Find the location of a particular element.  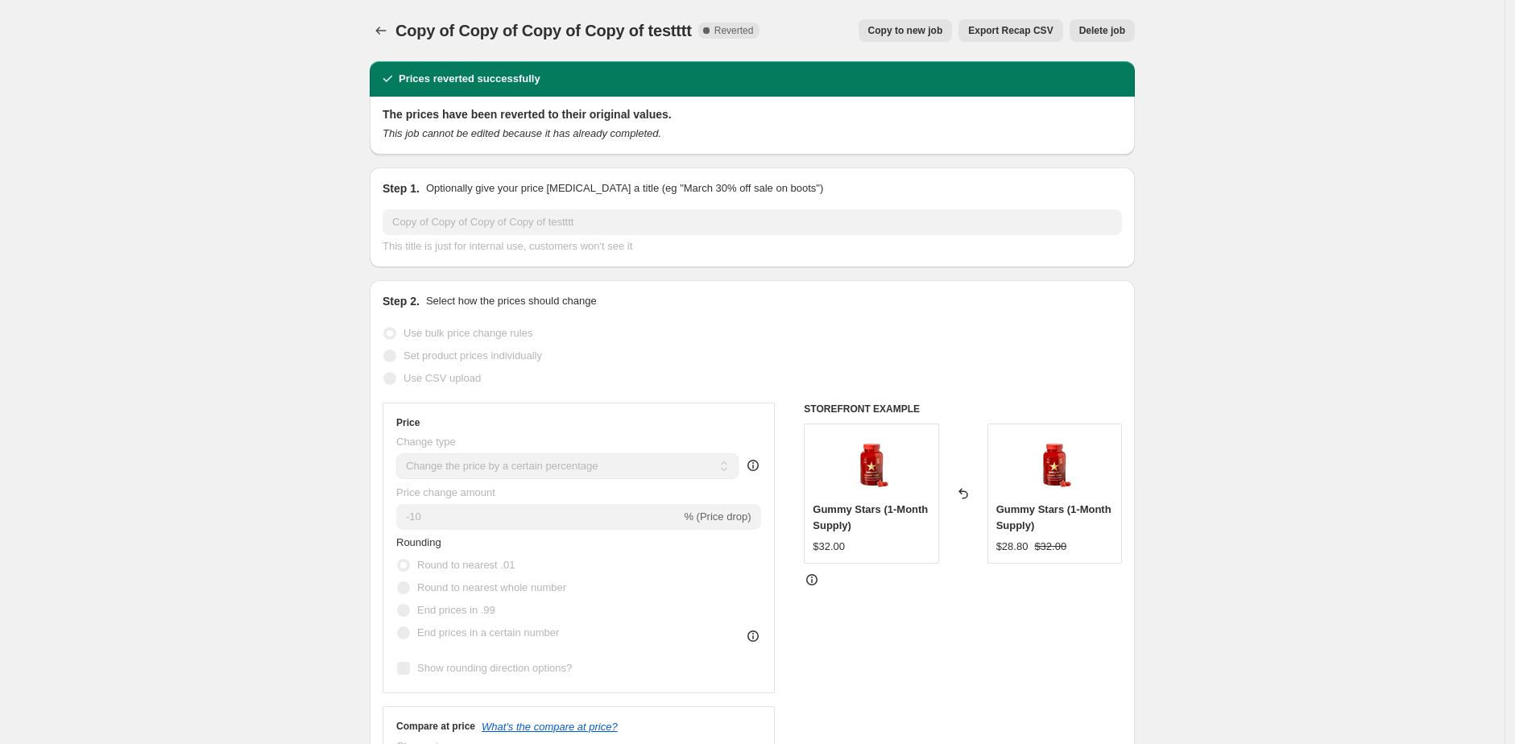

span: Copy of Copy of Copy of Copy of testttt is located at coordinates (544, 31).